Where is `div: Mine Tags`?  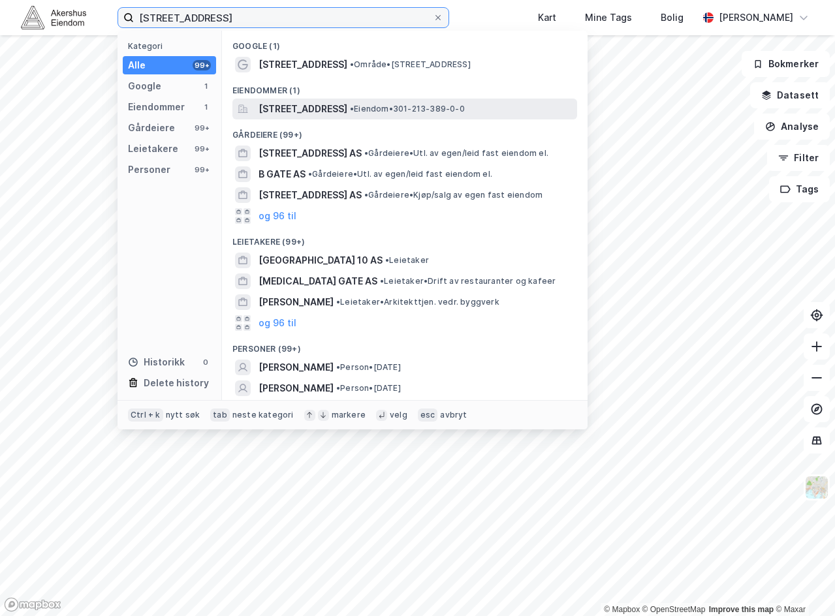 div: Mine Tags is located at coordinates (608, 18).